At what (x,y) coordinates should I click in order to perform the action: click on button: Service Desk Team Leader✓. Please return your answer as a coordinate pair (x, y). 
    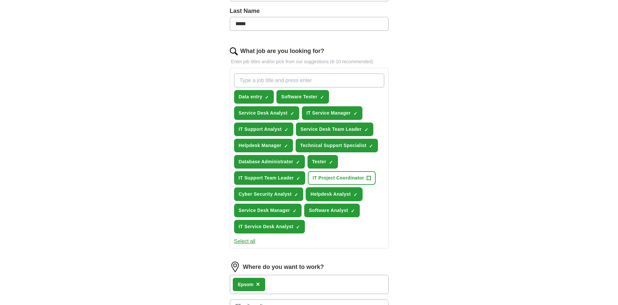
    Looking at the image, I should click on (335, 129).